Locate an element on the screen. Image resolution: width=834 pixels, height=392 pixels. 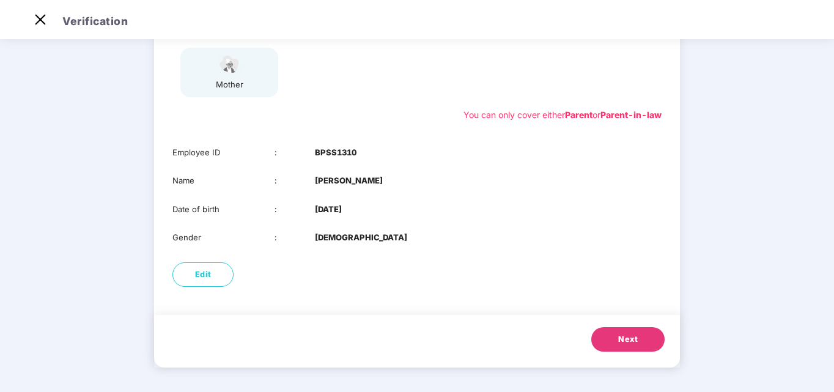
b: BPSS1310 is located at coordinates (336, 152).